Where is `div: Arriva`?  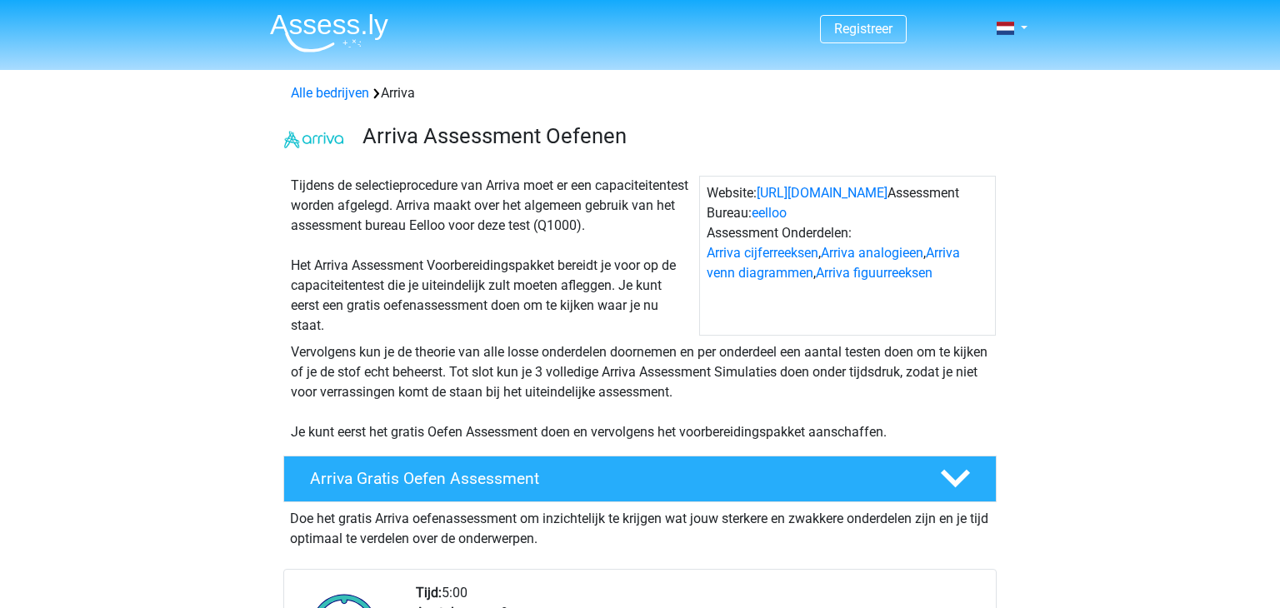 div: Arriva is located at coordinates (640, 93).